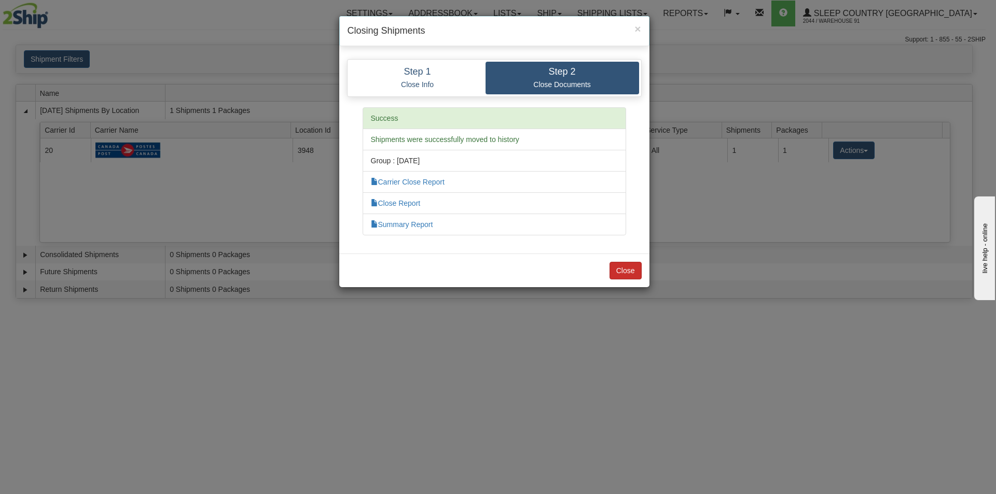 The image size is (996, 494). What do you see at coordinates (52, 12) in the screenshot?
I see `div: live help - online` at bounding box center [52, 12].